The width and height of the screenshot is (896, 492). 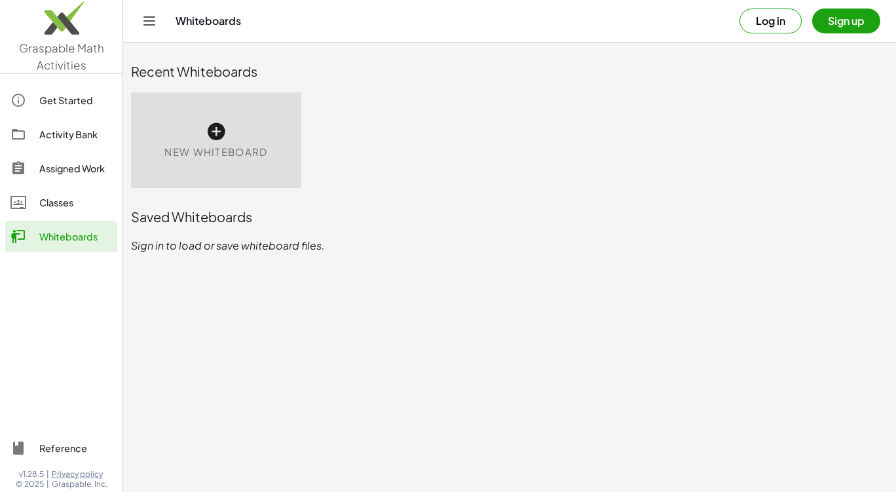 What do you see at coordinates (149, 21) in the screenshot?
I see `button: Toggle navigation` at bounding box center [149, 21].